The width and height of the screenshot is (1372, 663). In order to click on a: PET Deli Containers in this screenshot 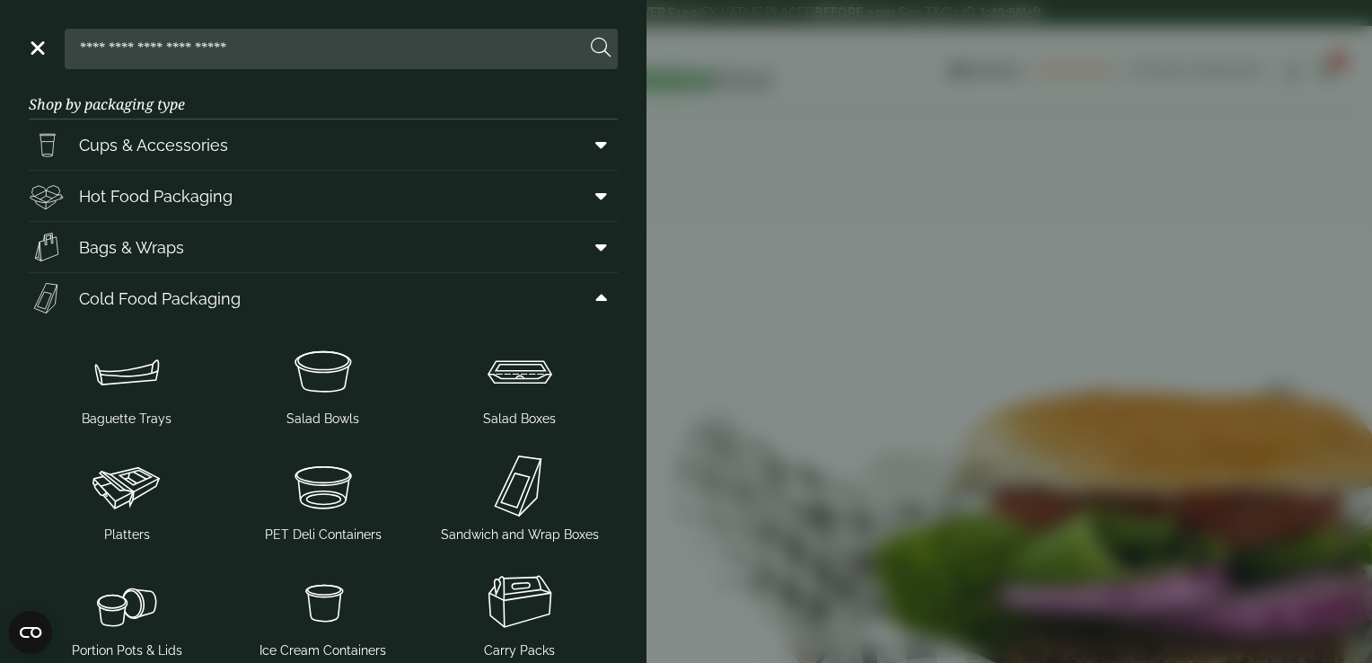, I will do `click(323, 496)`.